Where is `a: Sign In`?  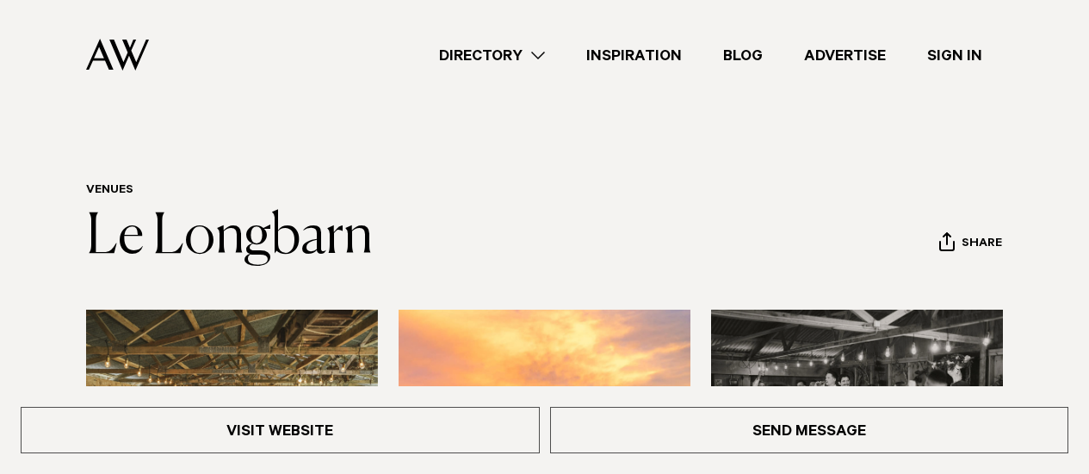
a: Sign In is located at coordinates (954, 55).